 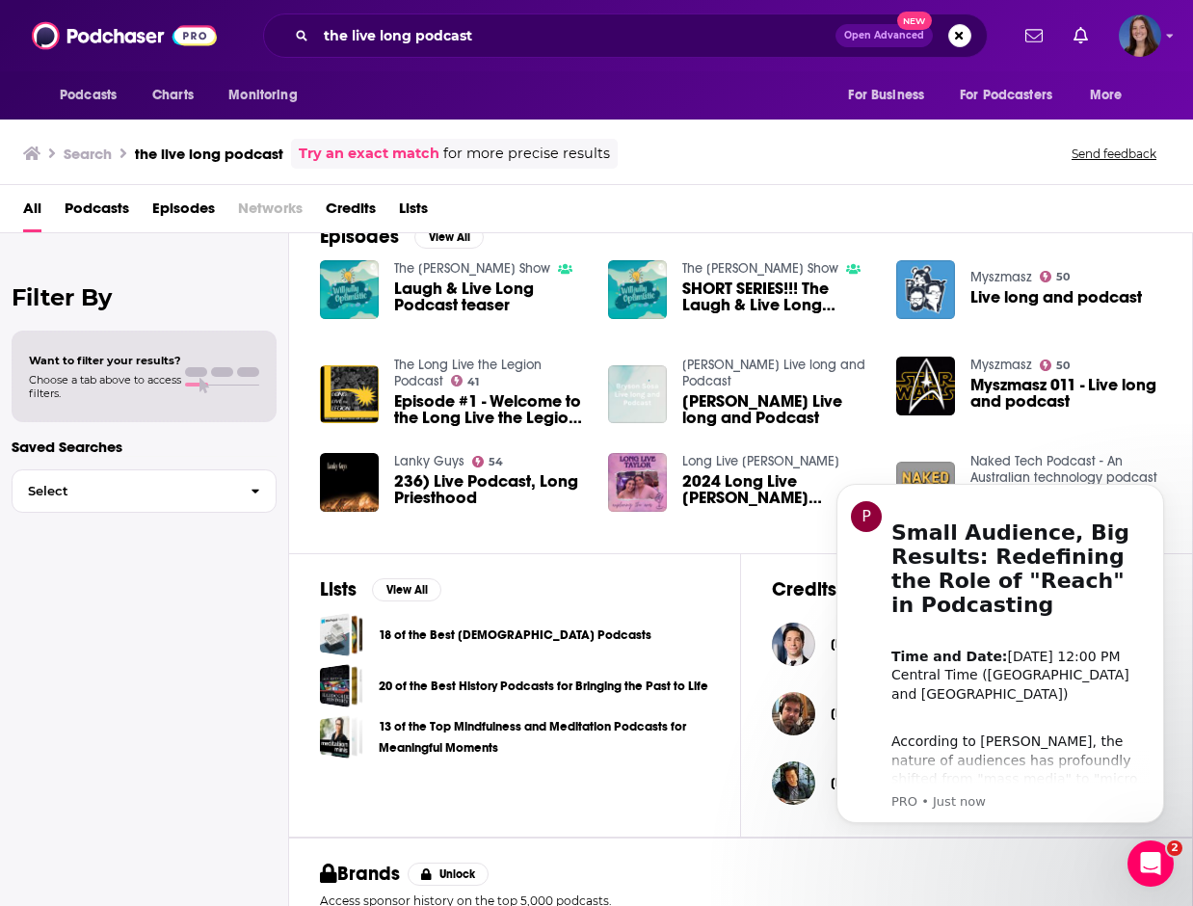 What do you see at coordinates (270, 212) in the screenshot?
I see `span: Networks` at bounding box center [270, 212].